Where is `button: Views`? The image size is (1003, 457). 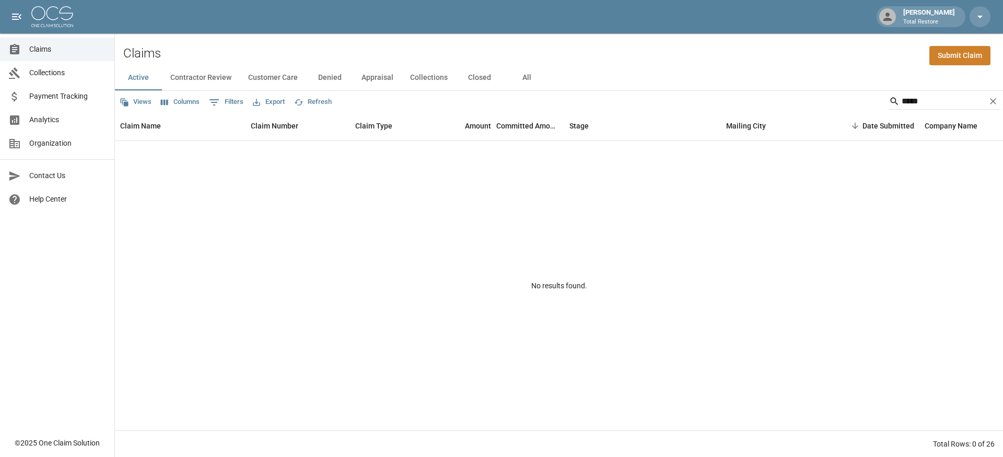
button: Views is located at coordinates (135, 102).